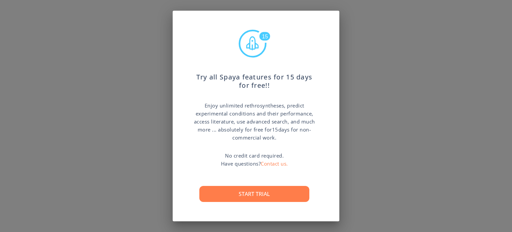 The width and height of the screenshot is (512, 232). Describe the element at coordinates (254, 121) in the screenshot. I see `p: Enjoy unlimited rethrosyntheses, predict experimental conditions and their performance, access li...` at that location.